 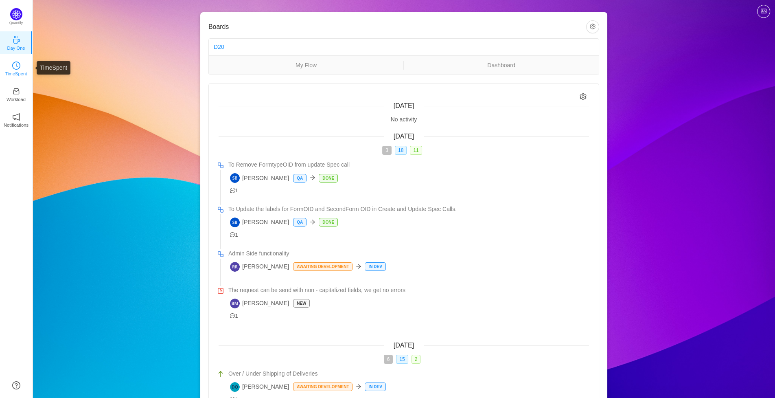 What do you see at coordinates (289, 164) in the screenshot?
I see `span: To Remove FormtypeOID from update Spec call` at bounding box center [289, 164].